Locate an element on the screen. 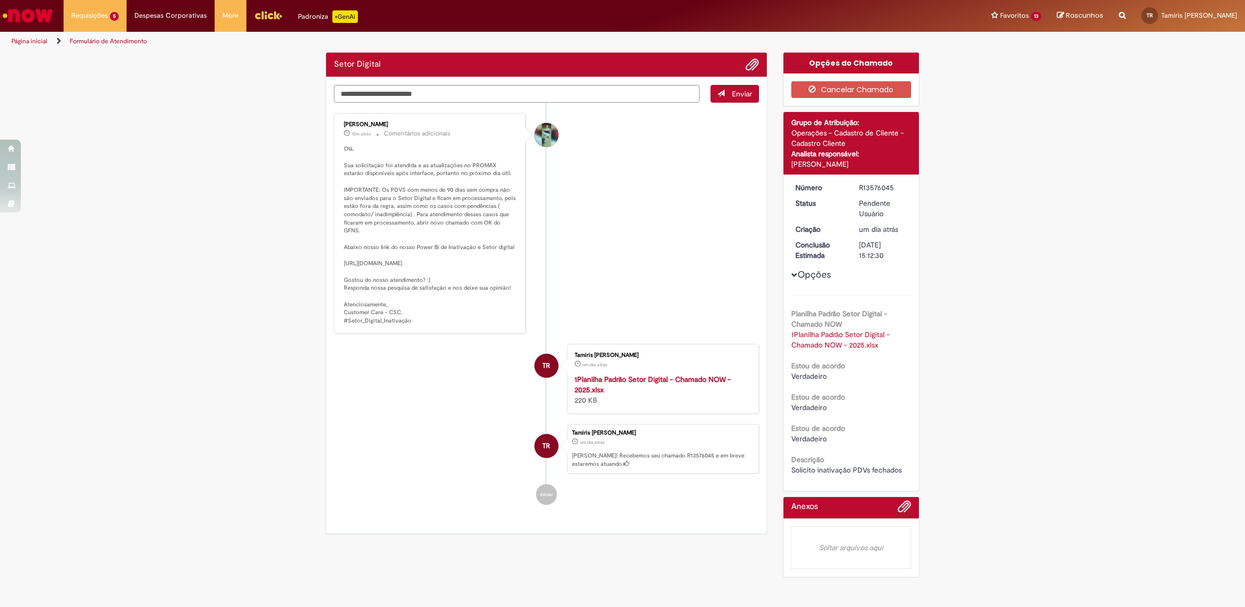 This screenshot has width=1245, height=607. button: Enviar is located at coordinates (735, 94).